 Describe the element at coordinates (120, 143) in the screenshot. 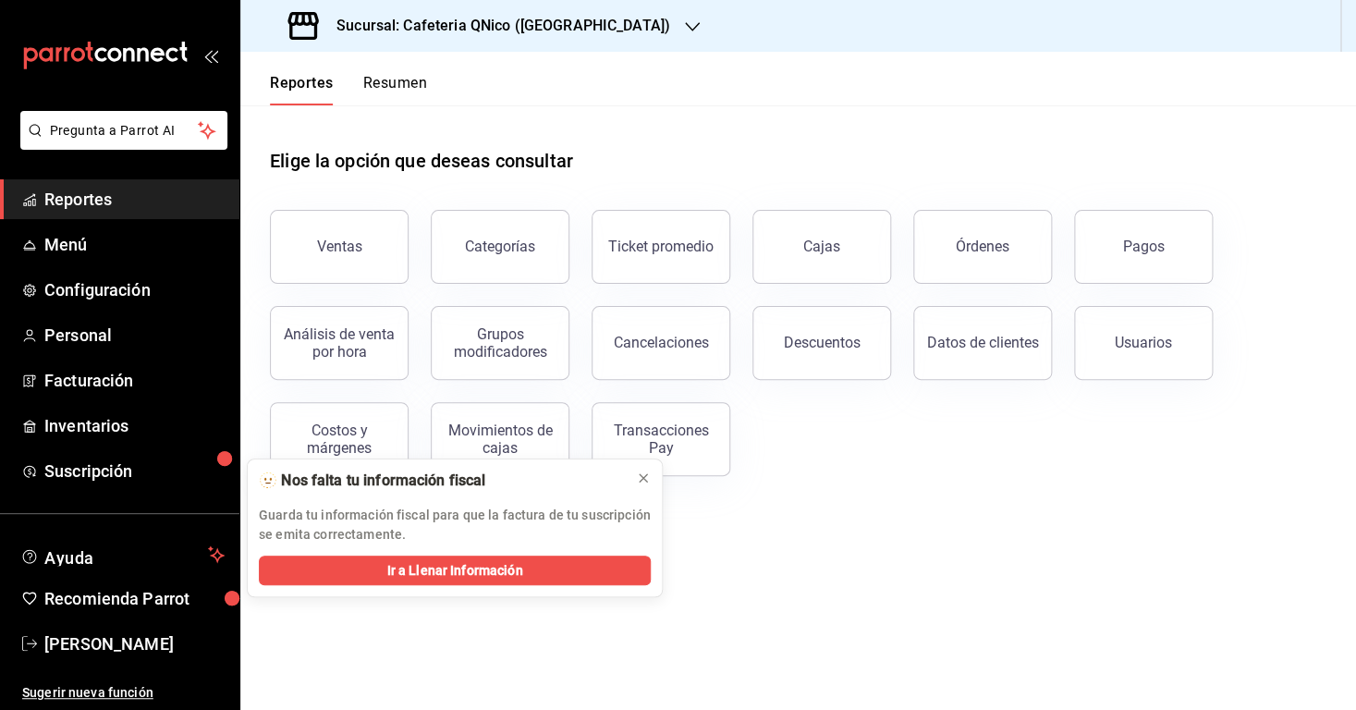

I see `a: Pregunta a Parrot AI` at that location.